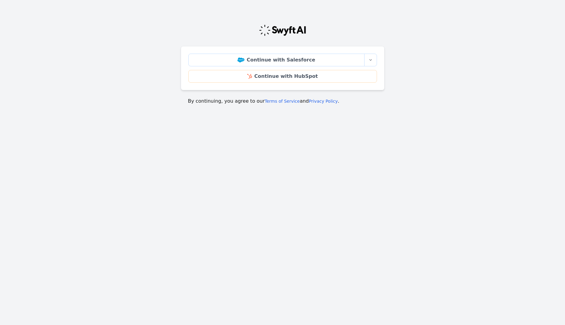 The width and height of the screenshot is (565, 325). I want to click on img: Swyft Logo, so click(282, 30).